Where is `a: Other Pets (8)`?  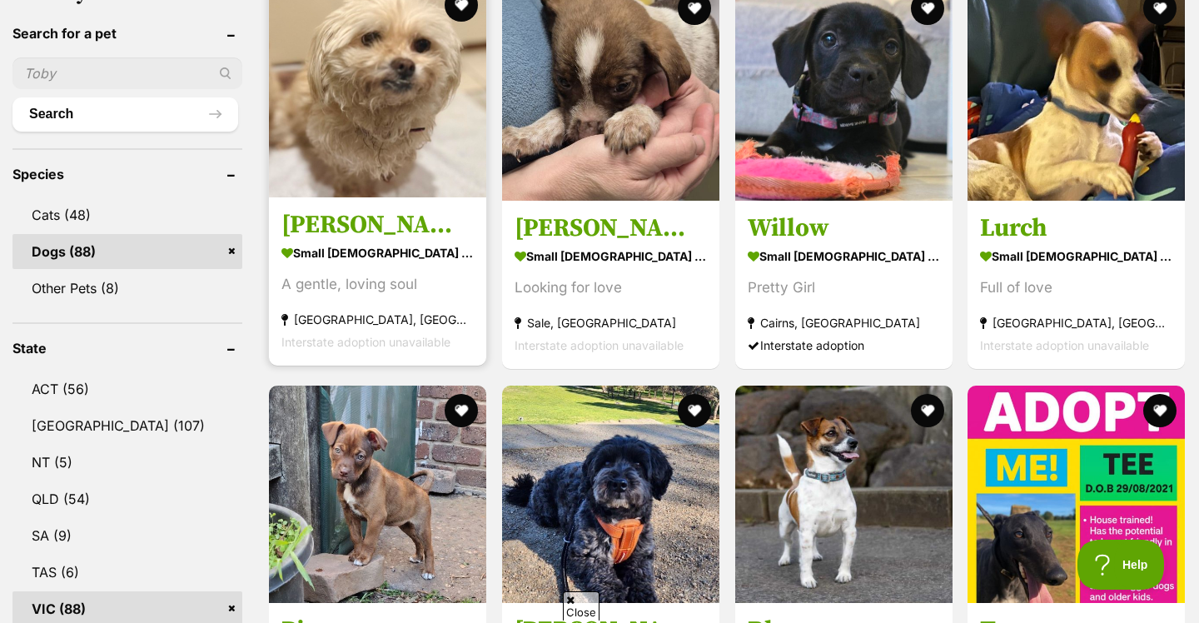 a: Other Pets (8) is located at coordinates (127, 288).